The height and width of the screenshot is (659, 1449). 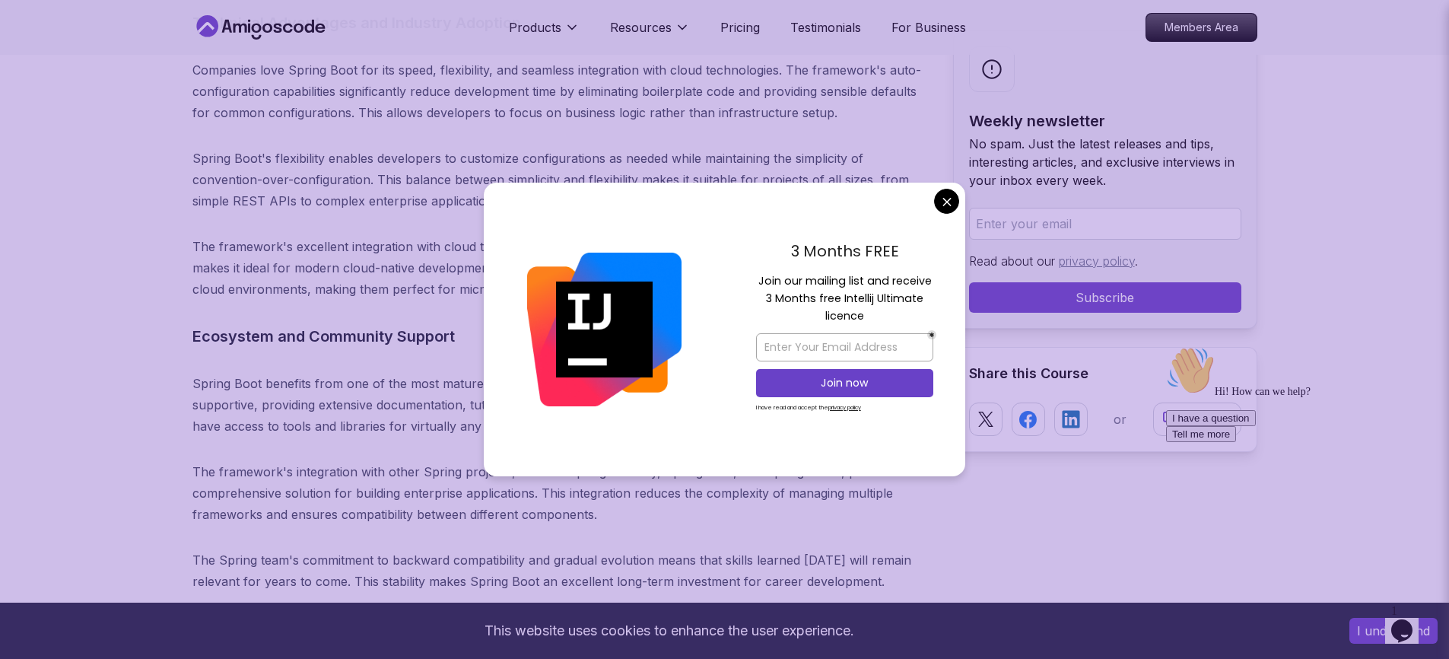 What do you see at coordinates (929, 27) in the screenshot?
I see `p: For Business` at bounding box center [929, 27].